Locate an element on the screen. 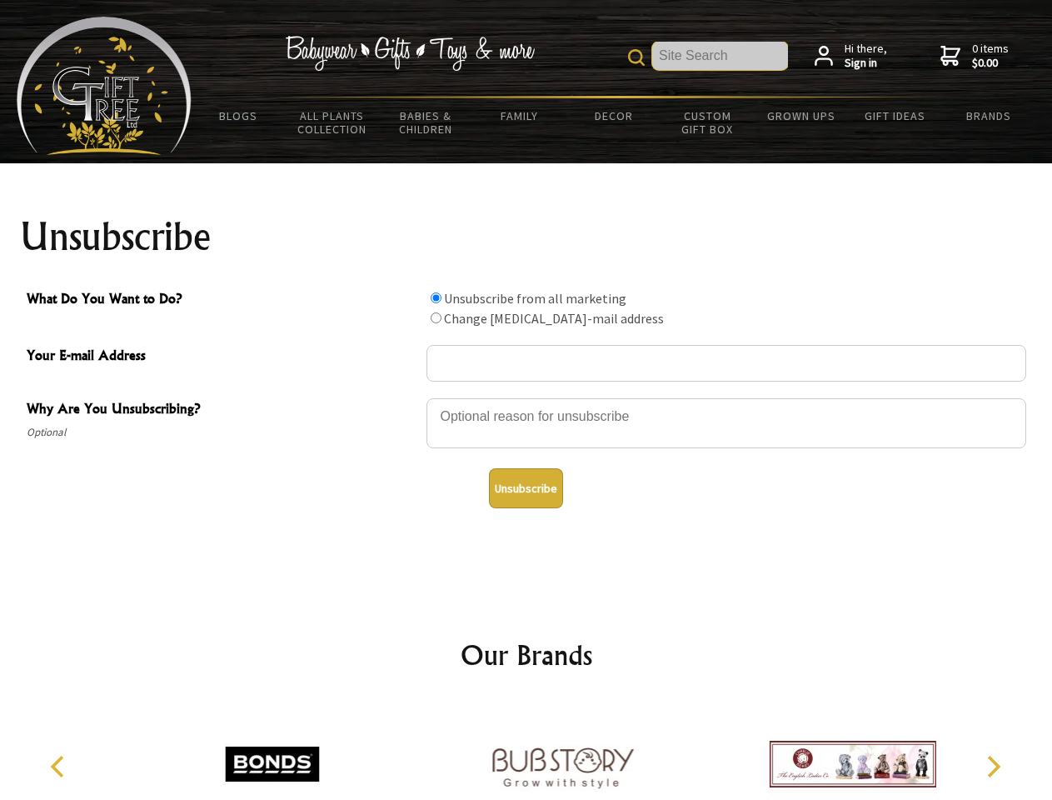 The image size is (1052, 800). a: Hi there,Sign in is located at coordinates (850, 56).